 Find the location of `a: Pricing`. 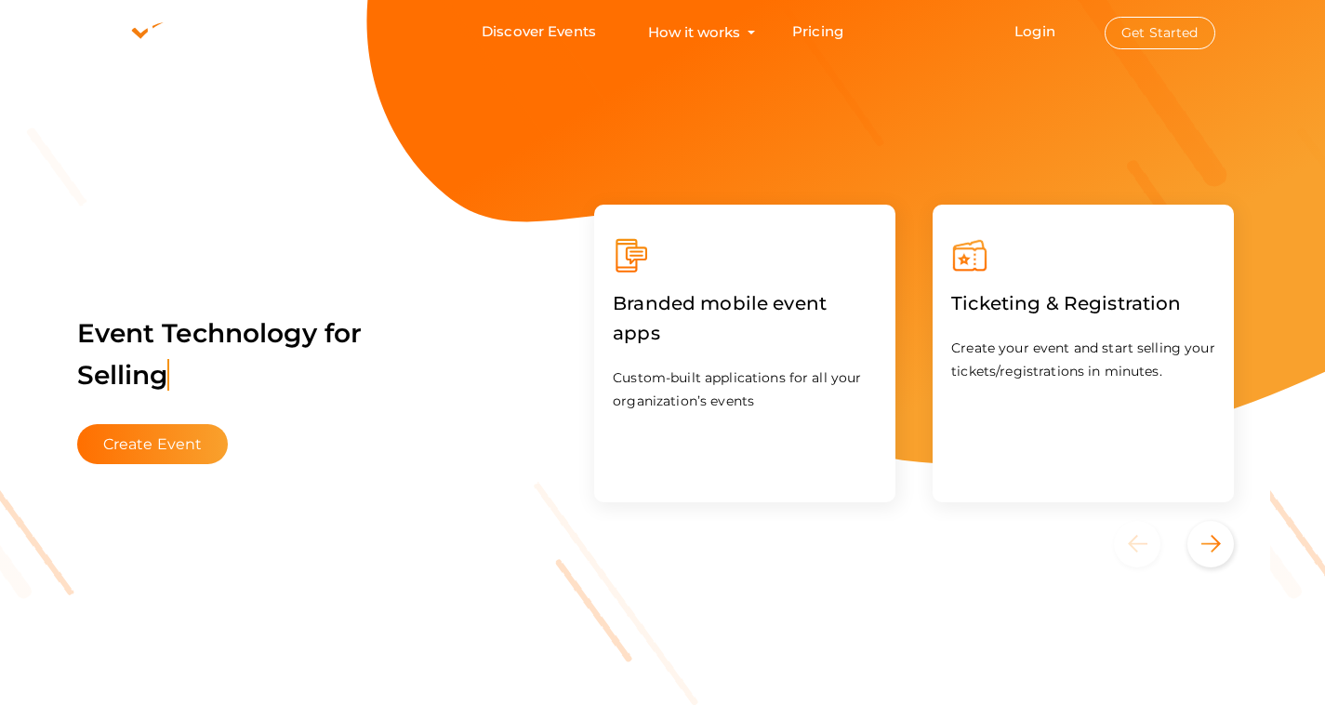

a: Pricing is located at coordinates (817, 32).